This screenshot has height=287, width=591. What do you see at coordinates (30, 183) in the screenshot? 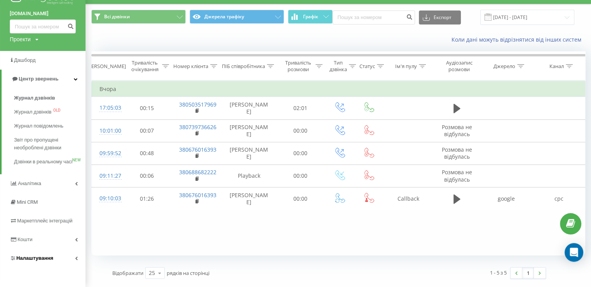
I see `span: Аналiтика` at bounding box center [30, 183].